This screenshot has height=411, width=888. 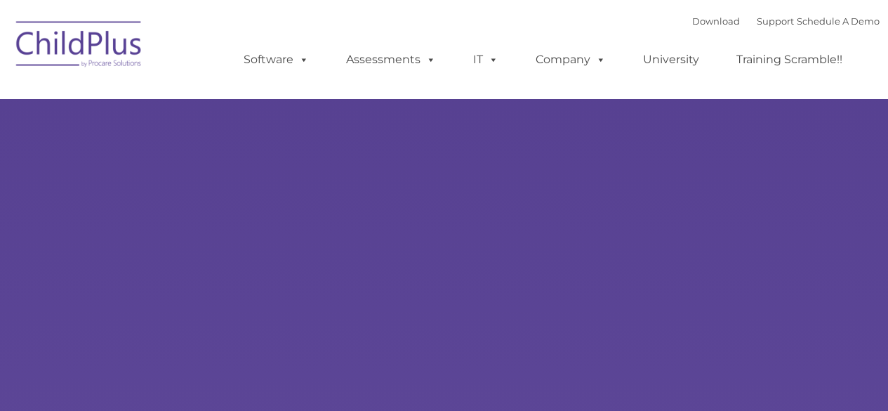 I want to click on a: Download, so click(x=716, y=21).